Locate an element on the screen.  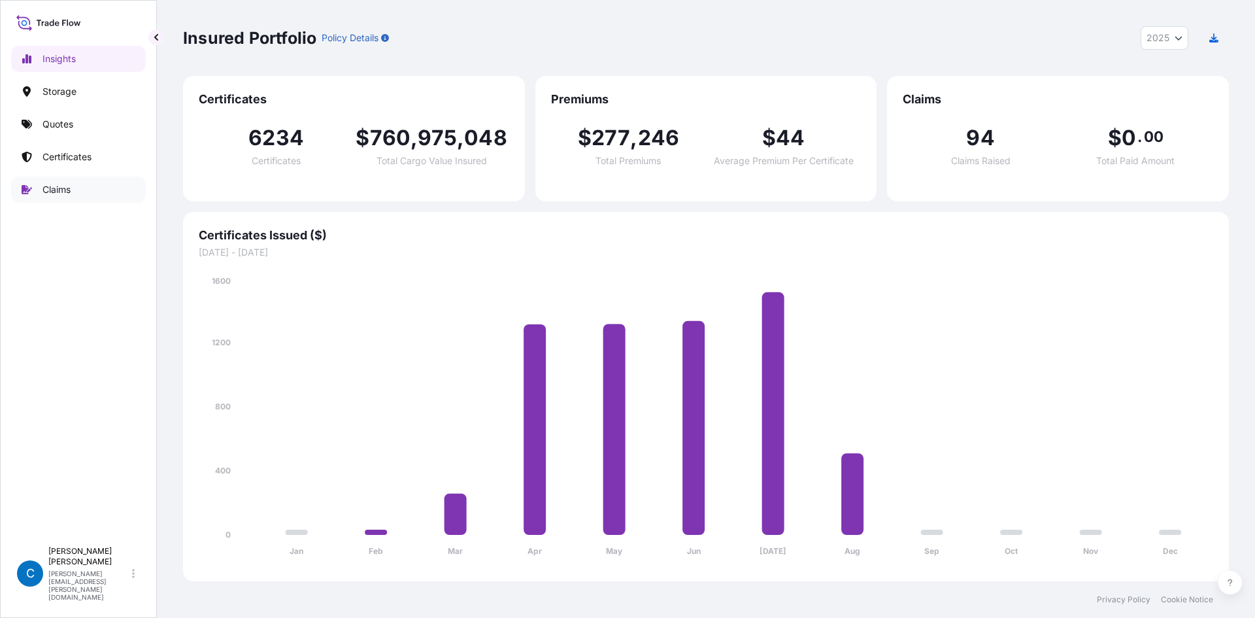
tspan: 400 is located at coordinates (223, 470).